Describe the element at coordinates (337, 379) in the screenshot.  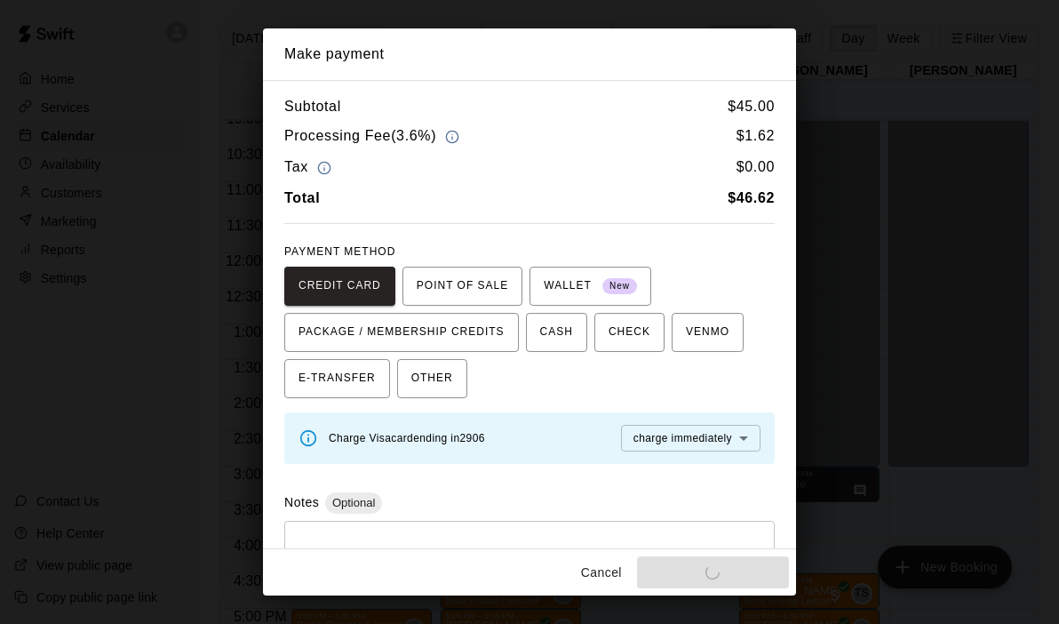
I see `span: E-TRANSFER` at that location.